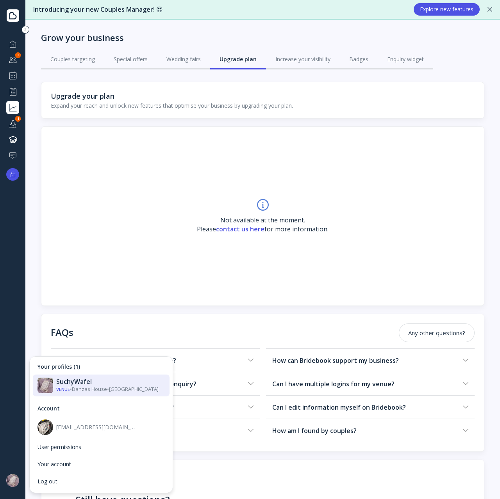  I want to click on a: Enquiry widget, so click(405, 59).